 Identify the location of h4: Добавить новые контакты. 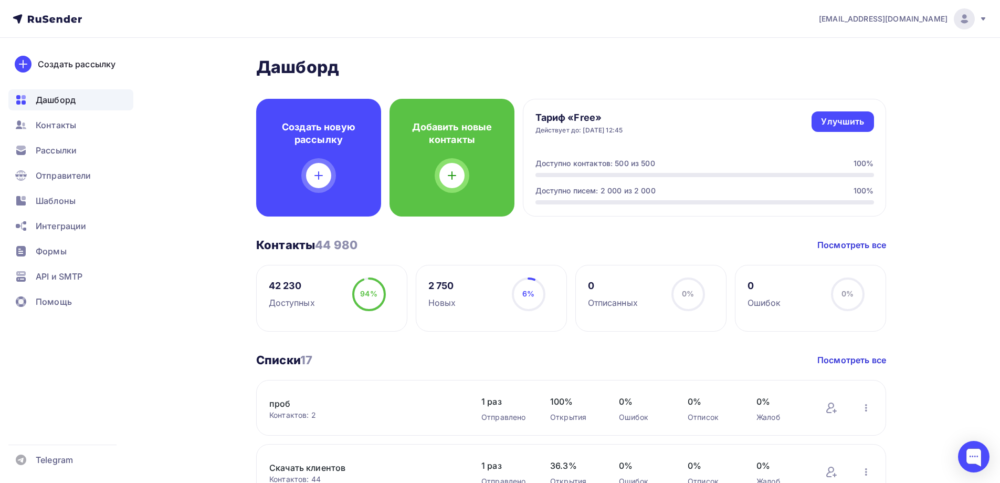
(452, 133).